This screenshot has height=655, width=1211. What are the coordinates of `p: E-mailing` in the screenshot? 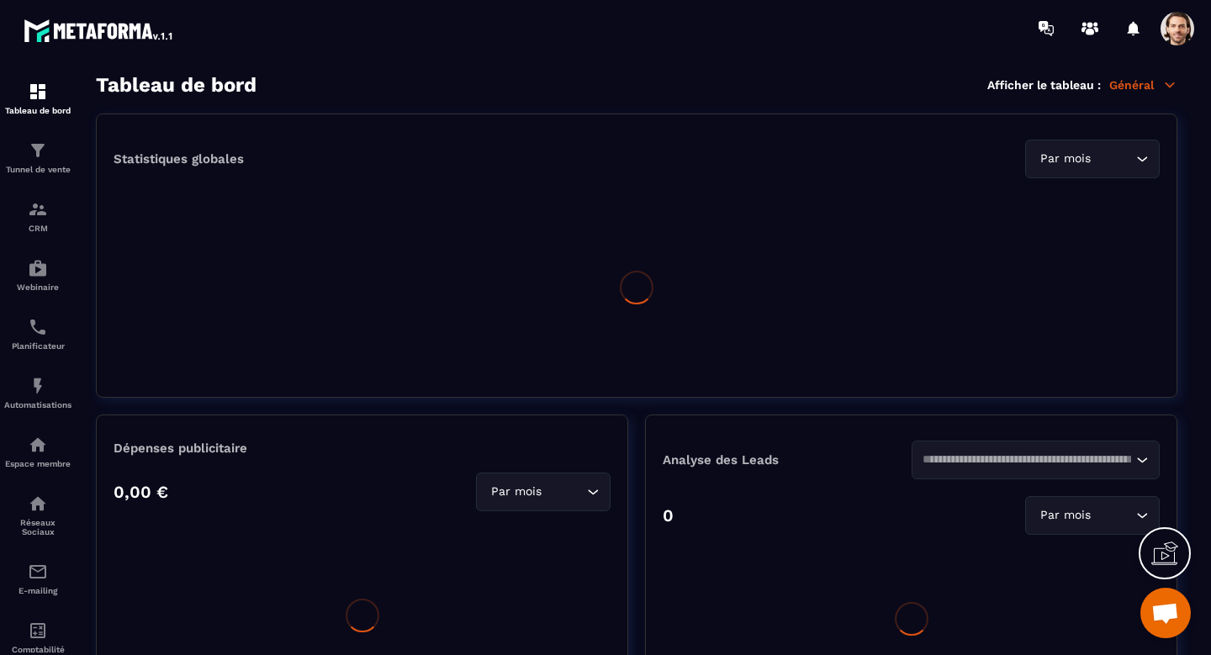 It's located at (38, 590).